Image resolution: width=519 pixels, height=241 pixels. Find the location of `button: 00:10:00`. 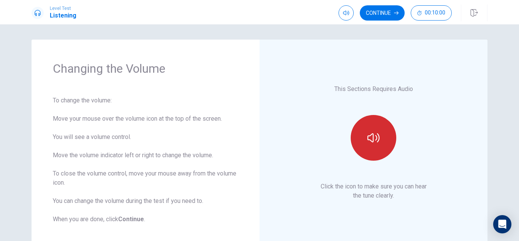

button: 00:10:00 is located at coordinates (431, 13).